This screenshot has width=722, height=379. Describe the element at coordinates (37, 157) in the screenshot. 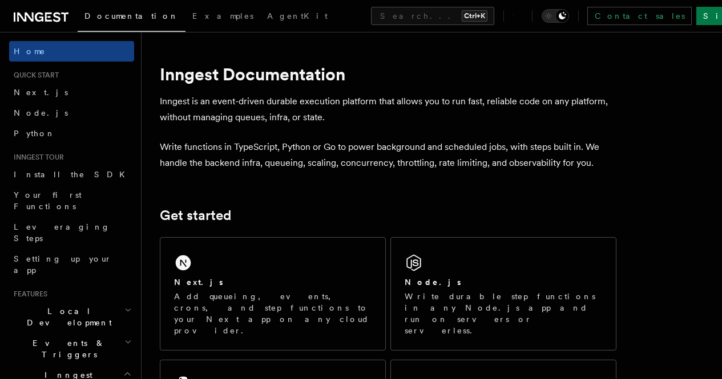

I see `span: Inngest tour` at that location.